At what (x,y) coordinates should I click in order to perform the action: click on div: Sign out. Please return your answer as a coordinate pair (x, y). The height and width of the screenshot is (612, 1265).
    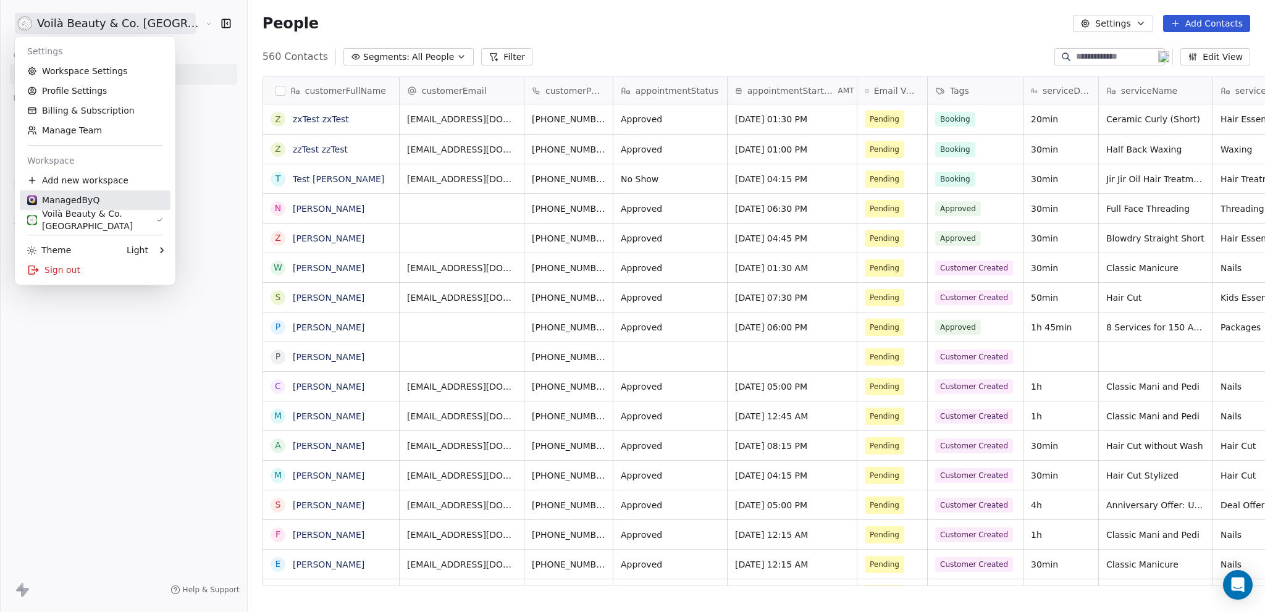
    Looking at the image, I should click on (95, 270).